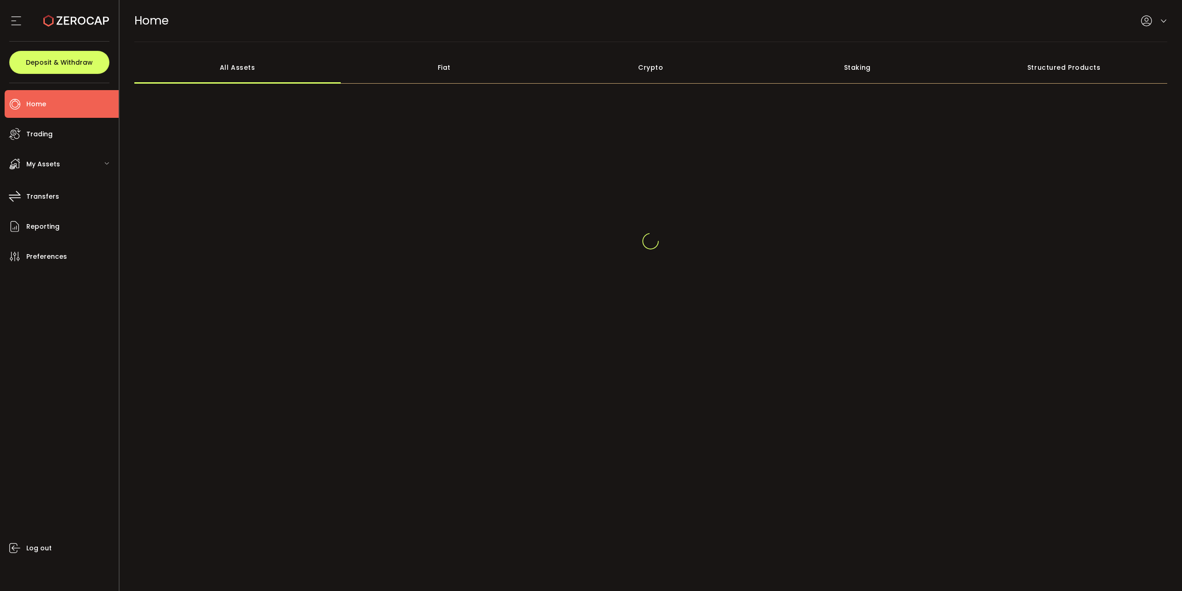 This screenshot has width=1182, height=591. What do you see at coordinates (47, 256) in the screenshot?
I see `span: Preferences` at bounding box center [47, 256].